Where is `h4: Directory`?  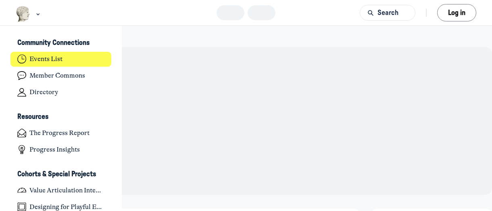 h4: Directory is located at coordinates (44, 92).